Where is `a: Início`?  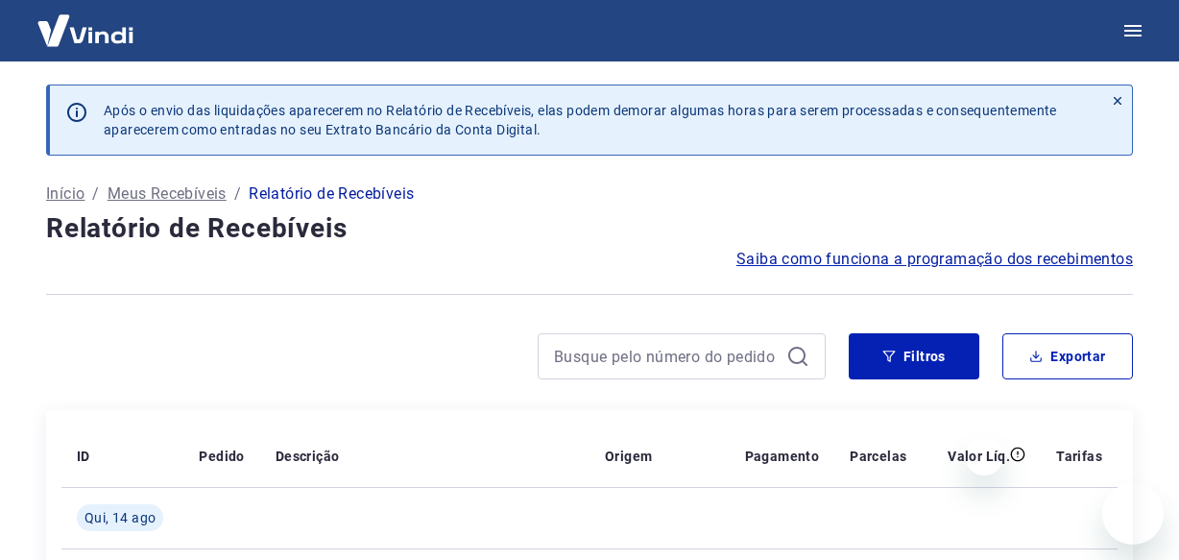
a: Início is located at coordinates (65, 194).